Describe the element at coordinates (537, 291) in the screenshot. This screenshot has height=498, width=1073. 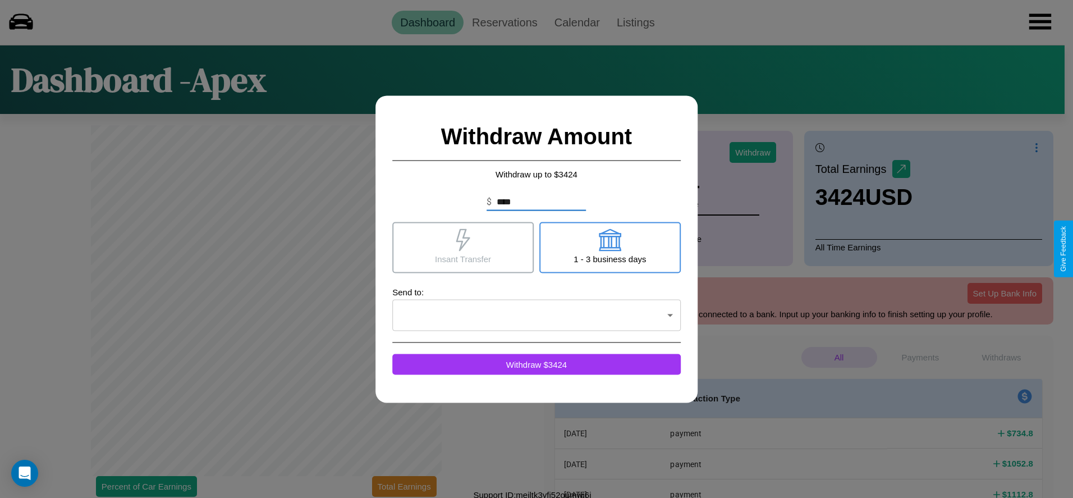
I see `p: Send to:` at that location.